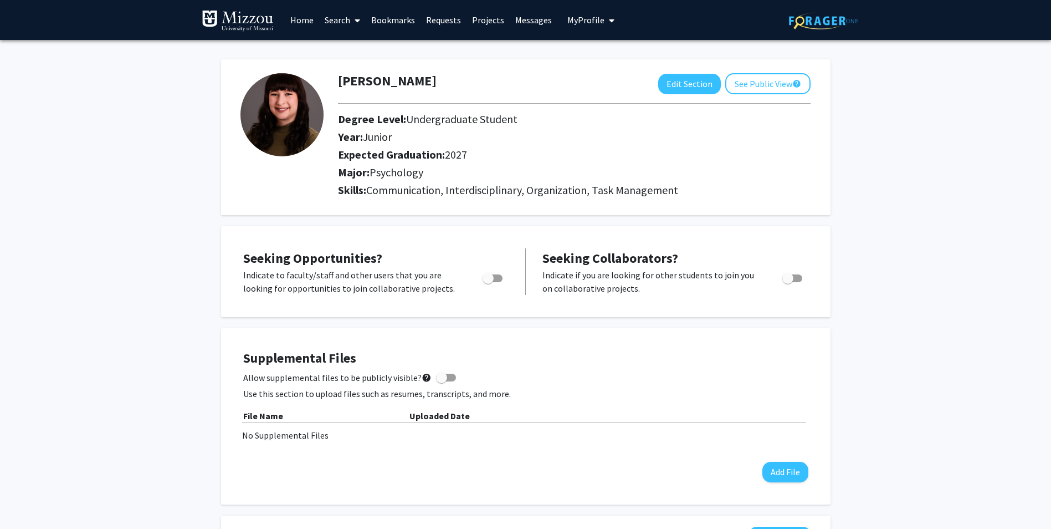 This screenshot has height=529, width=1051. What do you see at coordinates (313, 258) in the screenshot?
I see `span: Seeking Opportunities?` at bounding box center [313, 258].